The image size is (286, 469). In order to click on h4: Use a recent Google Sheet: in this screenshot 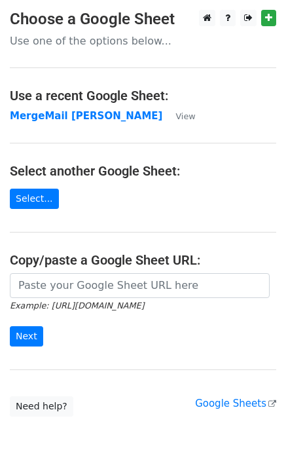, I will do `click(143, 96)`.